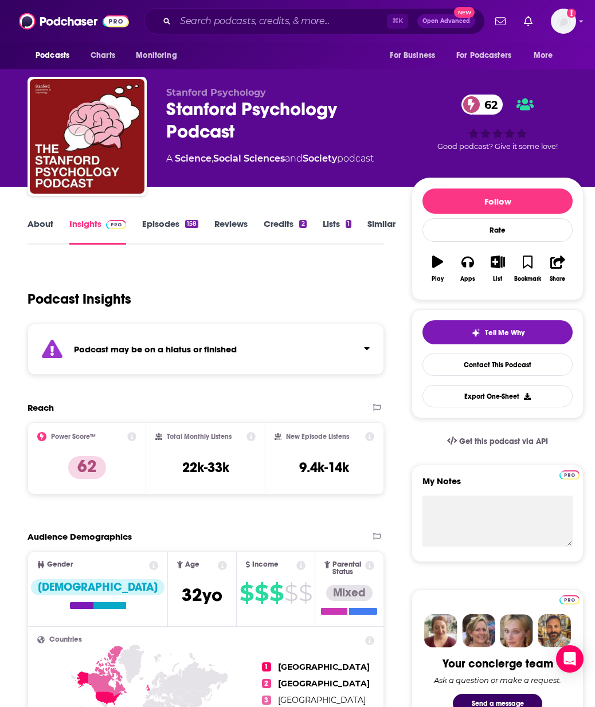 This screenshot has width=595, height=707. What do you see at coordinates (467, 279) in the screenshot?
I see `div: Apps` at bounding box center [467, 279].